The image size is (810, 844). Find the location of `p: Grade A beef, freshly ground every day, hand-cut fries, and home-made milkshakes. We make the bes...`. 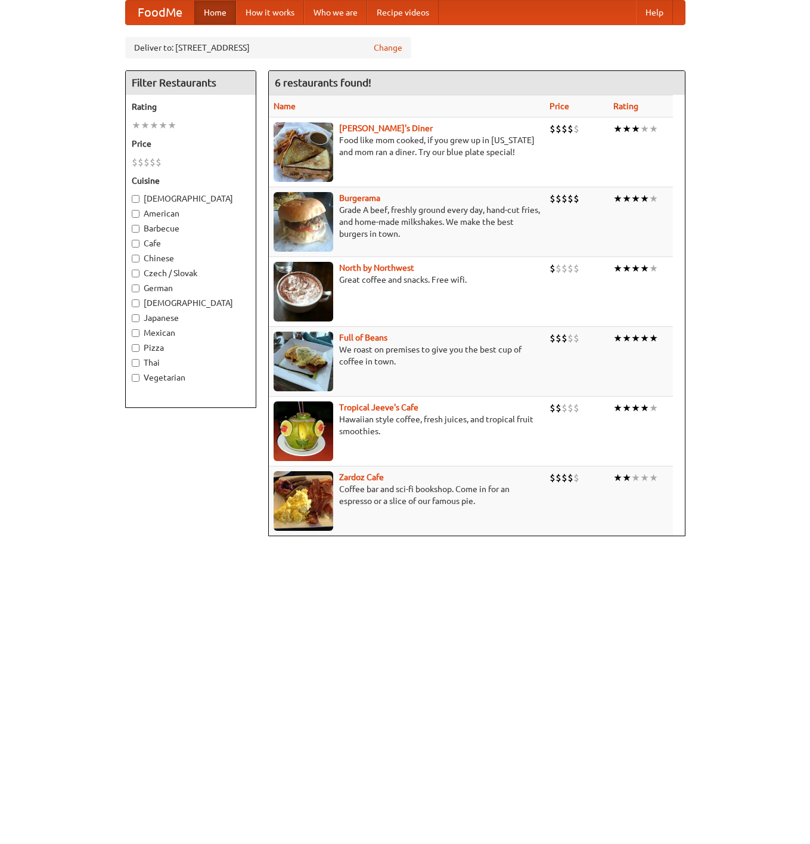

p: Grade A beef, freshly ground every day, hand-cut fries, and home-made milkshakes. We make the bes... is located at coordinates (407, 222).